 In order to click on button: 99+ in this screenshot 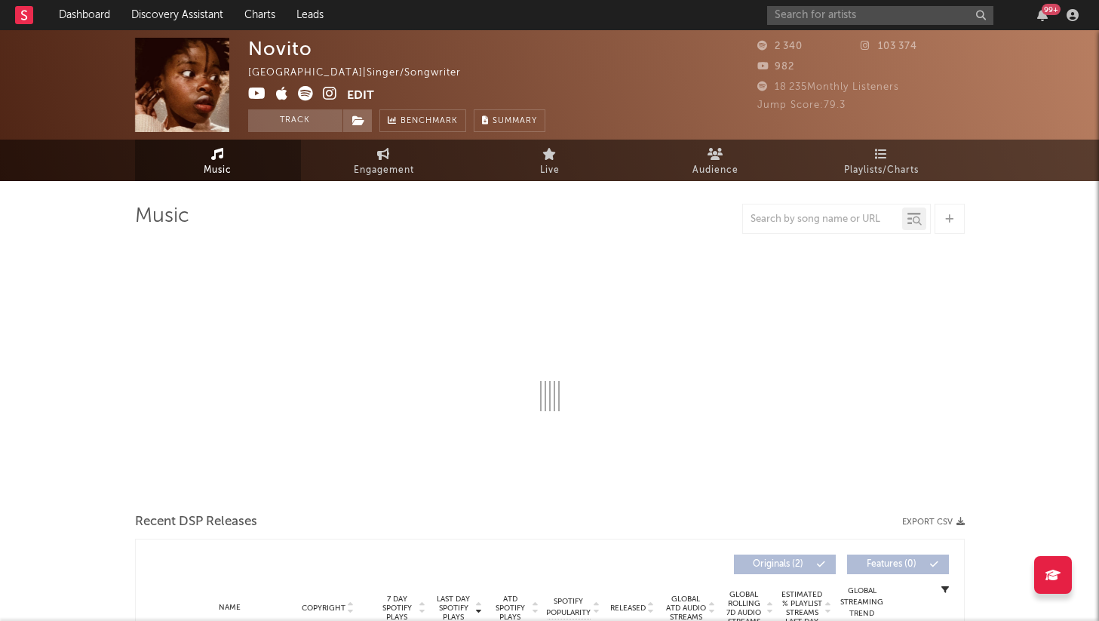, I will do `click(1042, 15)`.